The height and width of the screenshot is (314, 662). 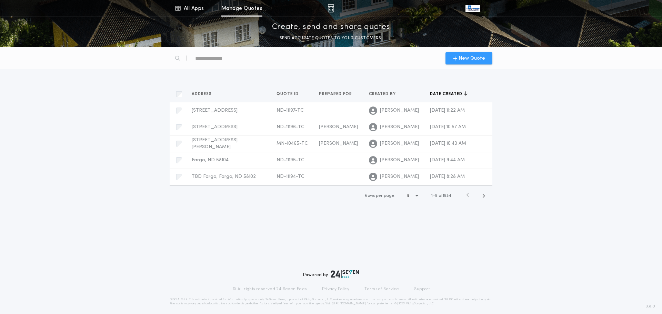 What do you see at coordinates (380, 196) in the screenshot?
I see `span: Rows per page:` at bounding box center [380, 196].